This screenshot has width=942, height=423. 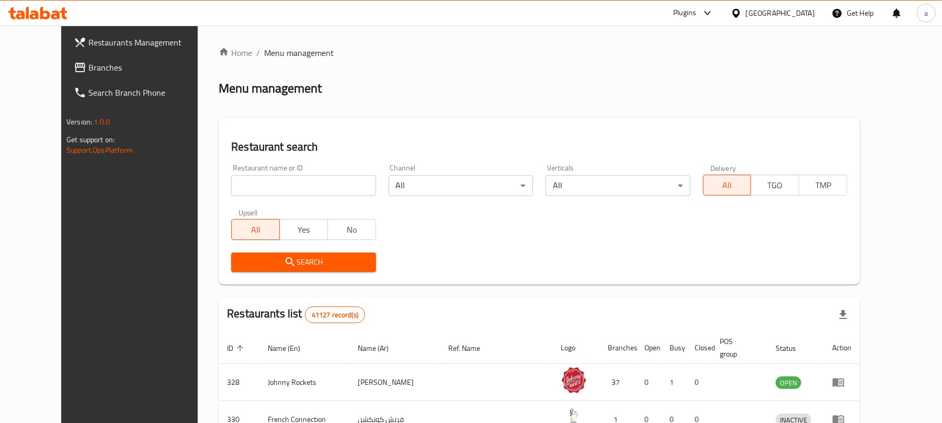 What do you see at coordinates (618, 382) in the screenshot?
I see `td: 37` at bounding box center [618, 382].